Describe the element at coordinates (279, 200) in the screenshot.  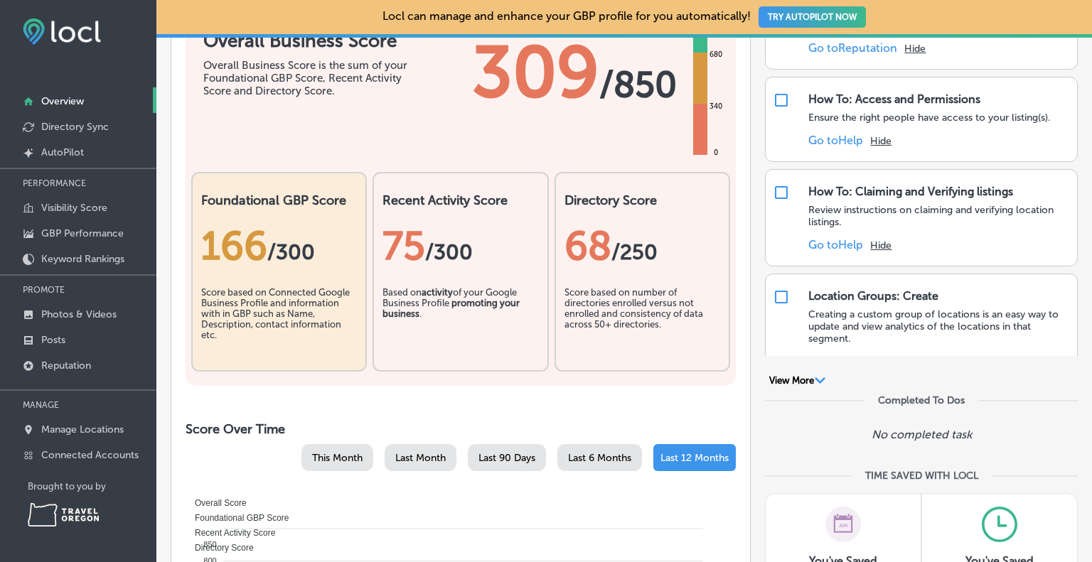
I see `h2: Foundational GBP Score` at that location.